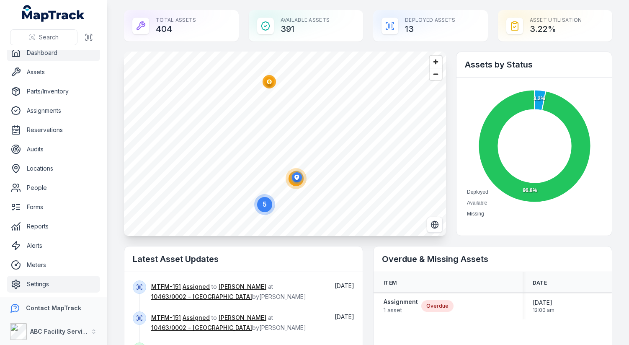  Describe the element at coordinates (475, 214) in the screenshot. I see `span: Missing` at that location.